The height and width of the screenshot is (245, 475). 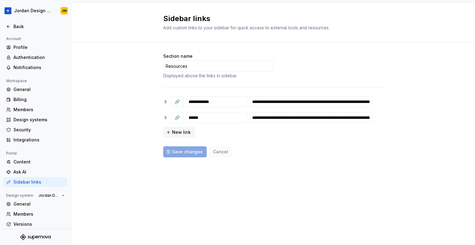 What do you see at coordinates (35, 140) in the screenshot?
I see `a: Integrations` at bounding box center [35, 140].